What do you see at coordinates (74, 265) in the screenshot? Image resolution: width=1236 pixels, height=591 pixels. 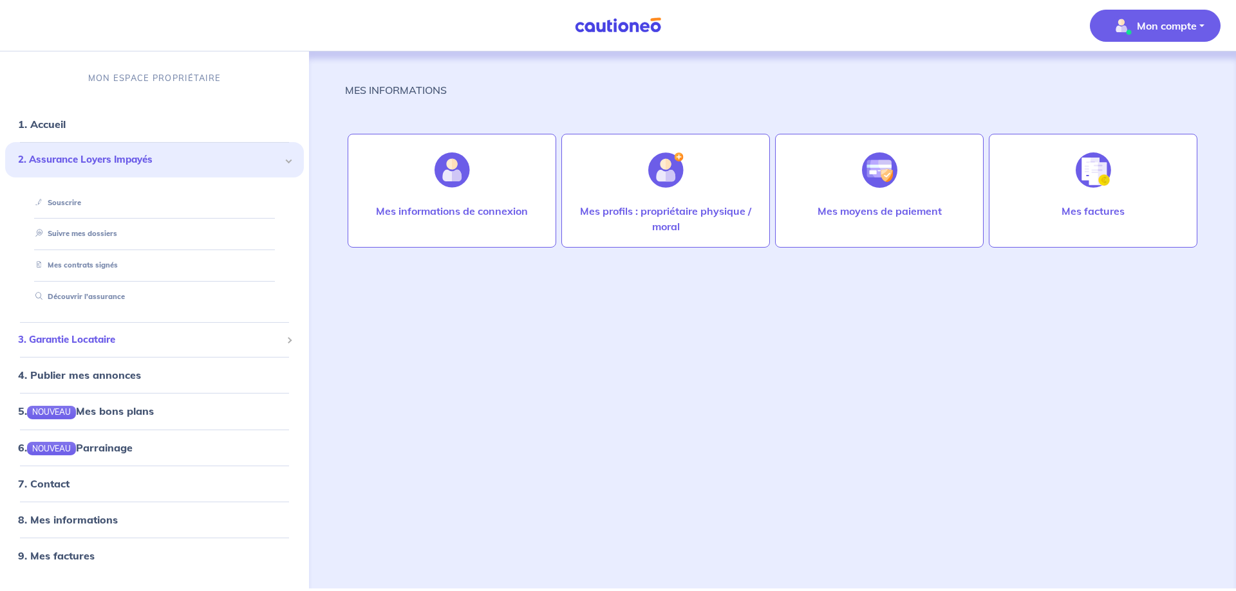 I see `a: Mes contrats signés` at bounding box center [74, 265].